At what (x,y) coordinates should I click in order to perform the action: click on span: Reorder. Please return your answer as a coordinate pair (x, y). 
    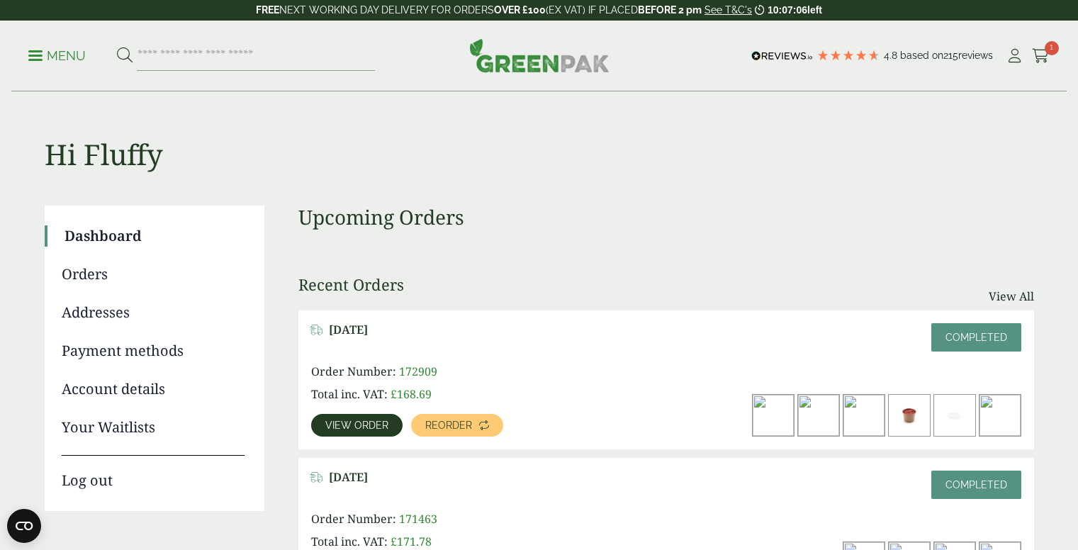
    Looking at the image, I should click on (449, 425).